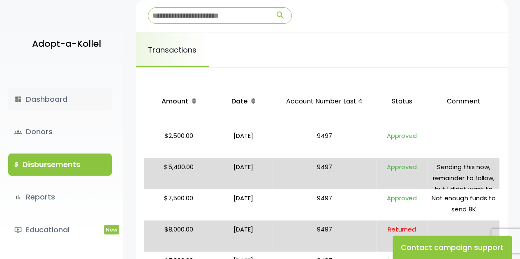 The image size is (520, 259). Describe the element at coordinates (67, 44) in the screenshot. I see `p: Adopt-a-Kollel` at that location.